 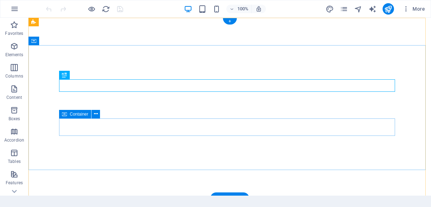 I want to click on i: AI Writer, so click(x=372, y=9).